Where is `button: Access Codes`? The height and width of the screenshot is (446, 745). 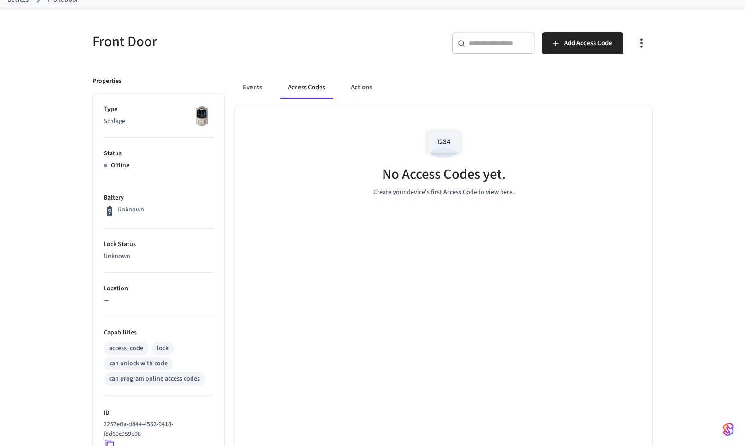
button: Access Codes is located at coordinates (306, 88).